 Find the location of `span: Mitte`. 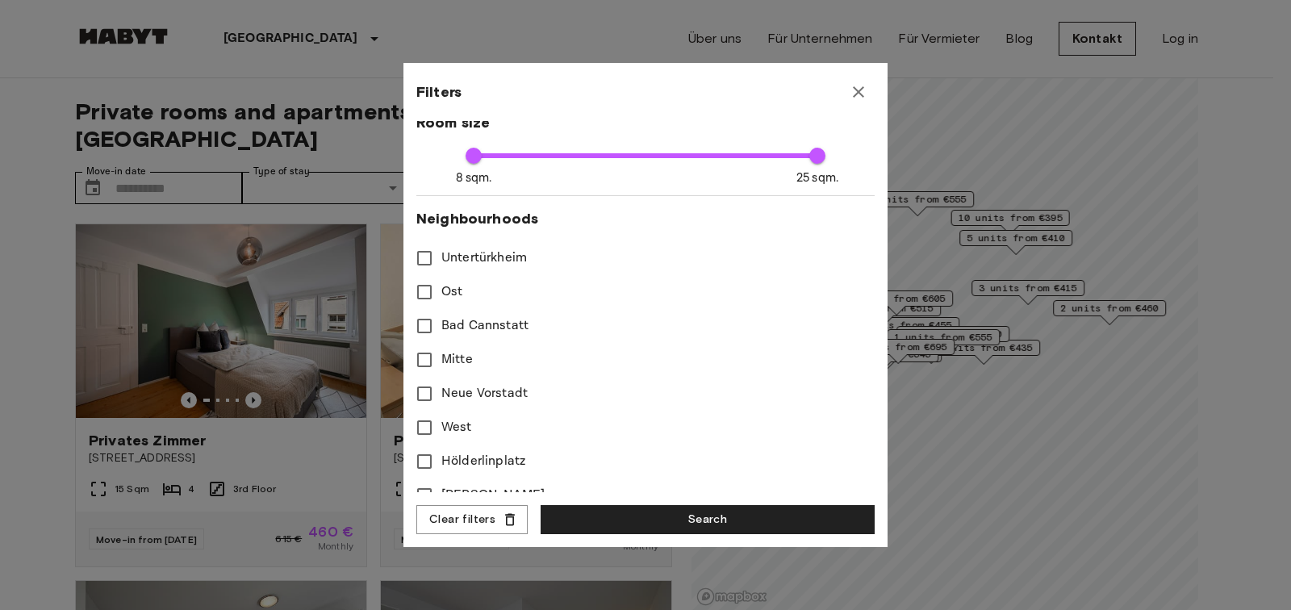

span: Mitte is located at coordinates (457, 360).